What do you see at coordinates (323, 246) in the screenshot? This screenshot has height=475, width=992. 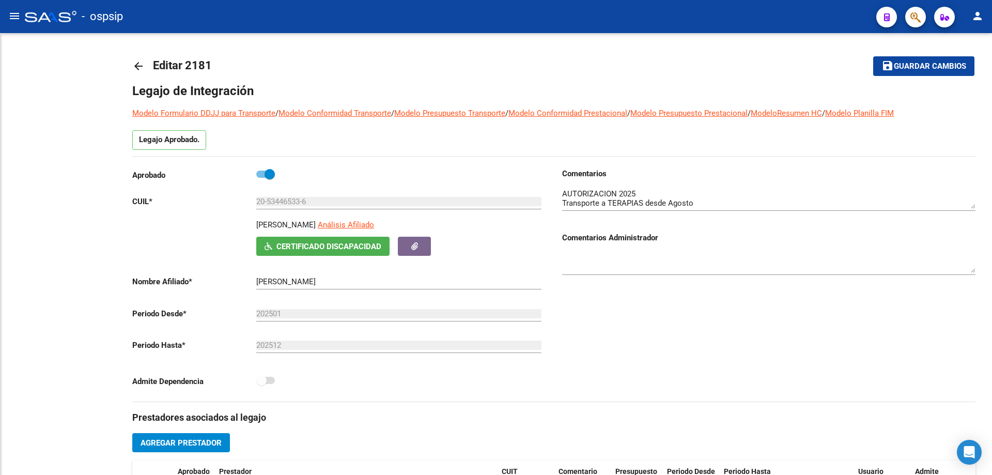 I see `button: Certificado Discapacidad` at bounding box center [323, 246].